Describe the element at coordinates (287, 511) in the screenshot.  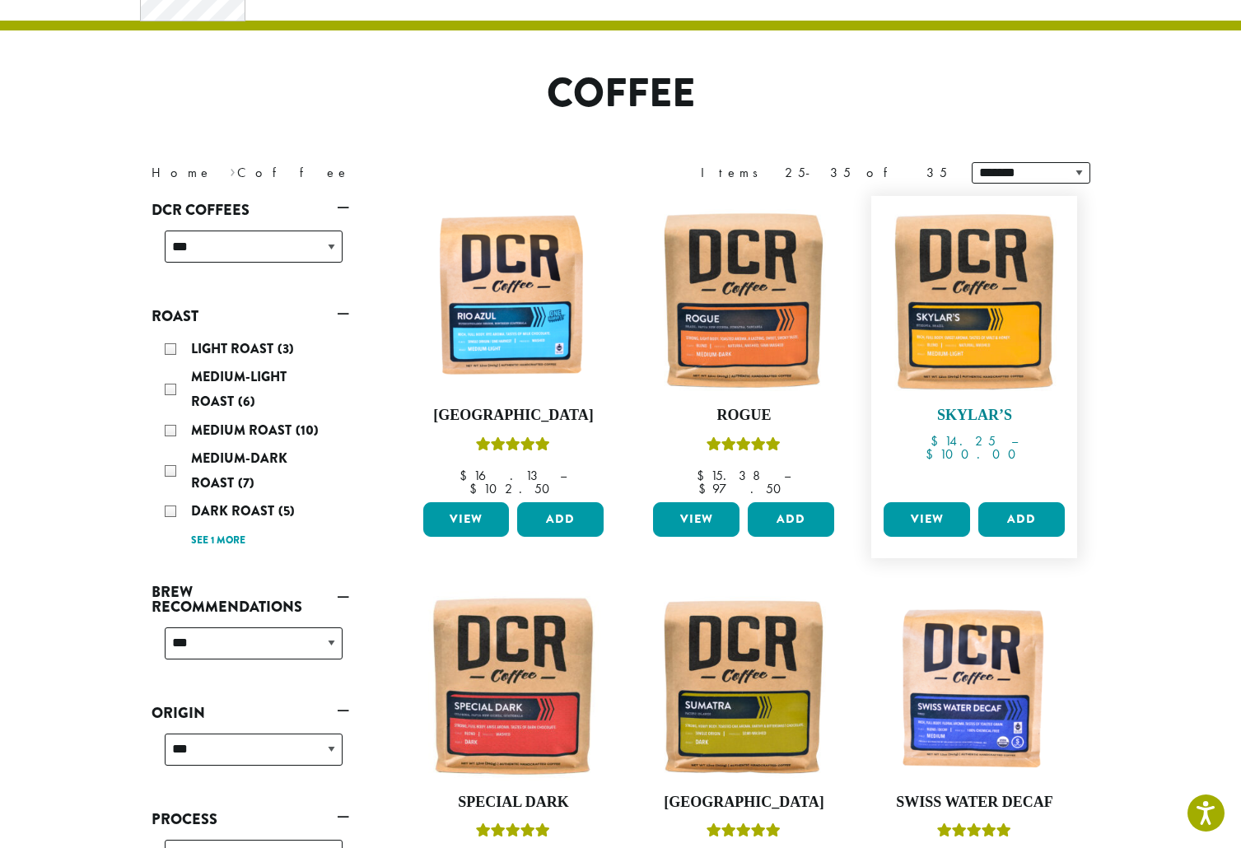
I see `span: (5)` at that location.